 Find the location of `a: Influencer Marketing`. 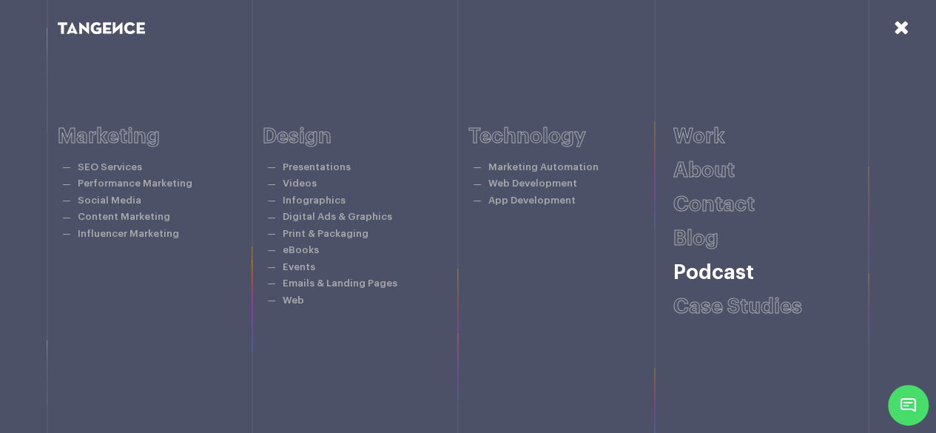

a: Influencer Marketing is located at coordinates (128, 233).